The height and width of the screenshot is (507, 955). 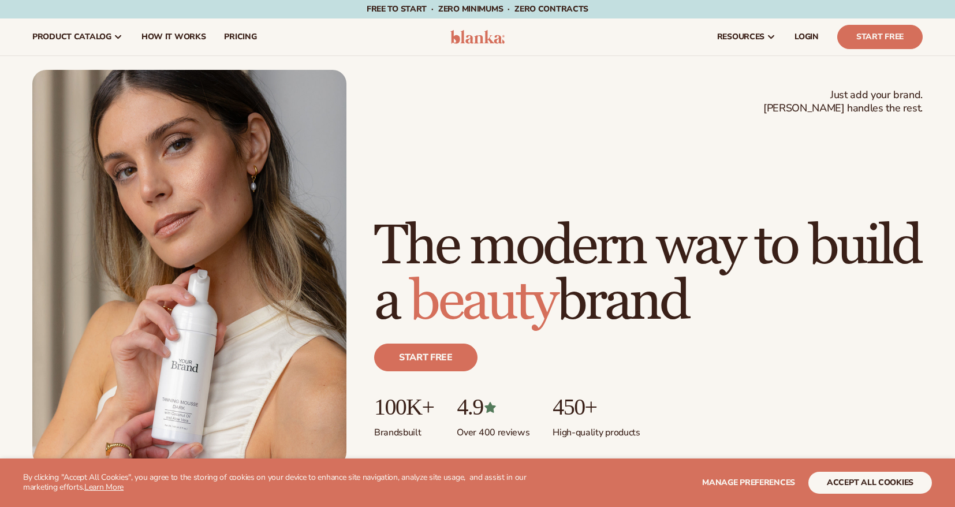 I want to click on span: pricing, so click(x=240, y=37).